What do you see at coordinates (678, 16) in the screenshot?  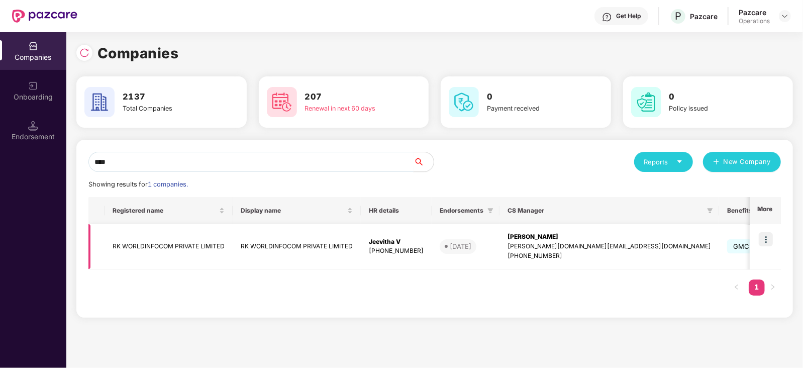 I see `span: P` at bounding box center [678, 16].